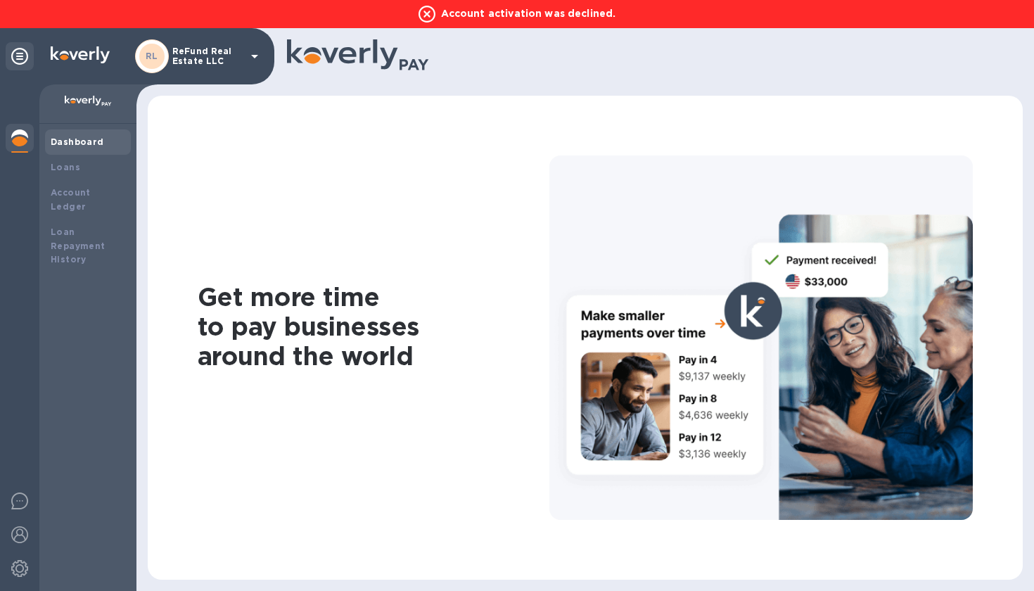 The height and width of the screenshot is (591, 1034). Describe the element at coordinates (70, 199) in the screenshot. I see `b: Account Ledger` at that location.